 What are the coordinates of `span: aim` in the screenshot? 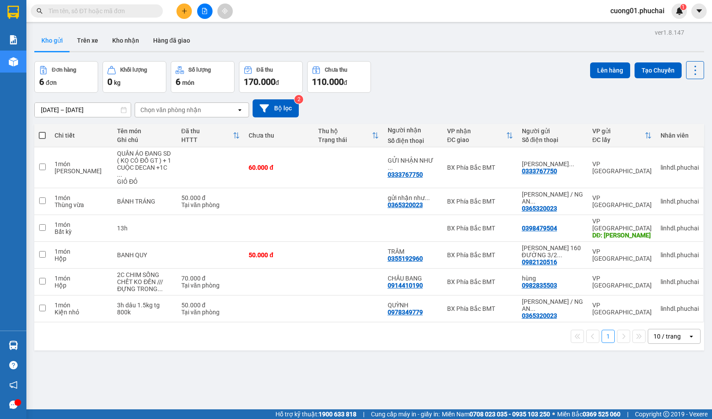 It's located at (225, 11).